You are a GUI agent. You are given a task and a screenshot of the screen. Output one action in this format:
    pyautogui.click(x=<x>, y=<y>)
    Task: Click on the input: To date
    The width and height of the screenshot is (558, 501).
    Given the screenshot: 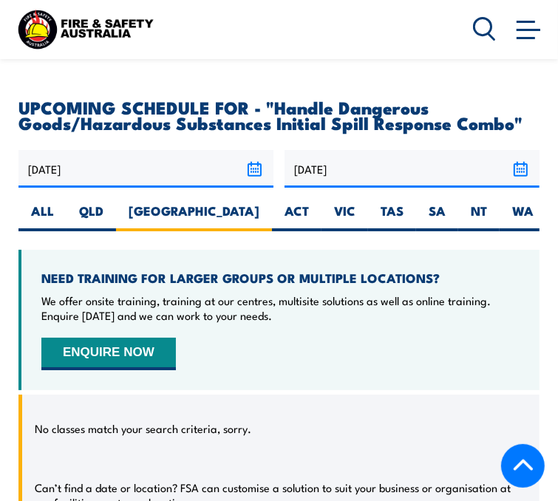 What is the action you would take?
    pyautogui.click(x=412, y=169)
    